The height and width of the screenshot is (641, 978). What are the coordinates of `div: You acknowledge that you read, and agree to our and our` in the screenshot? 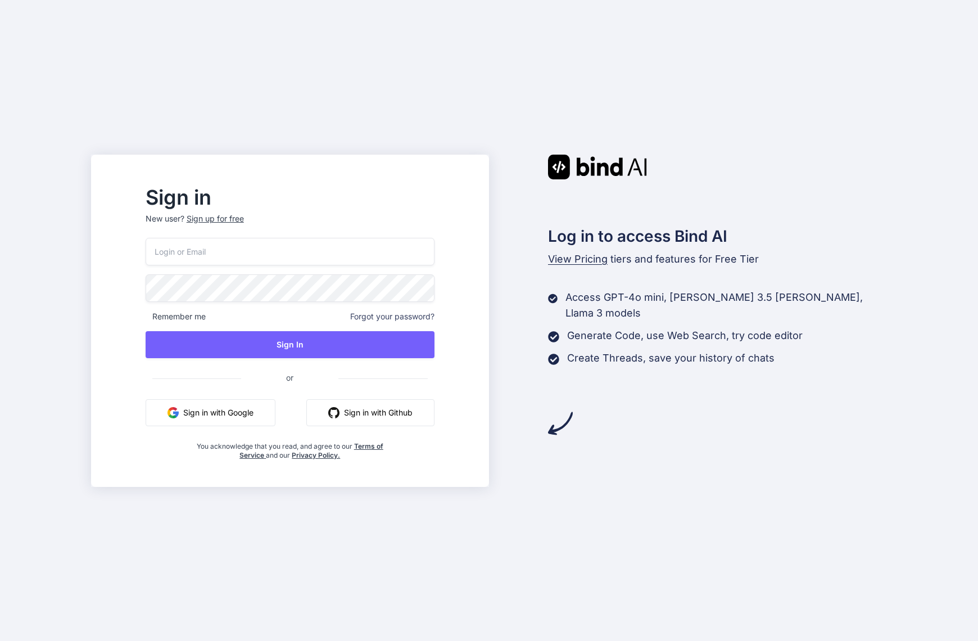 It's located at (290, 448).